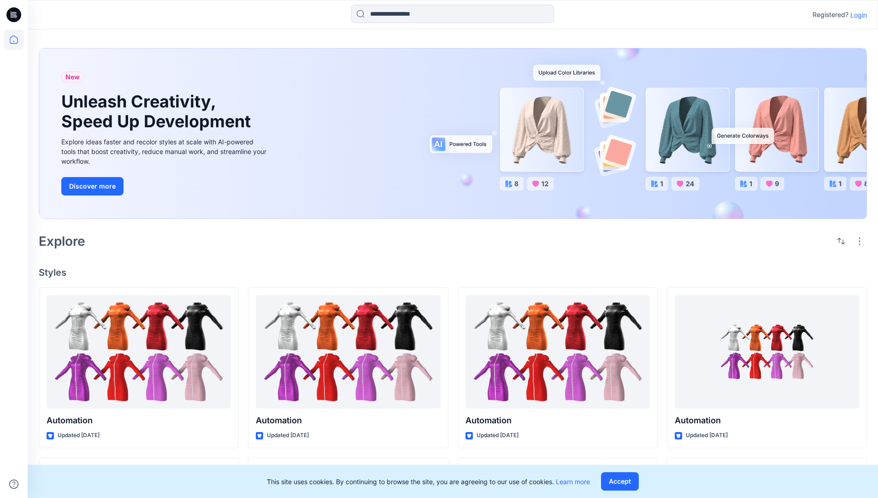 This screenshot has width=878, height=498. What do you see at coordinates (92, 186) in the screenshot?
I see `button: Discover more` at bounding box center [92, 186].